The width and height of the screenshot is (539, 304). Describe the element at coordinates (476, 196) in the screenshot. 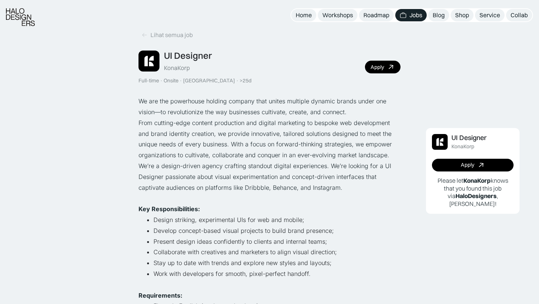

I see `b: HaloDesigners` at that location.